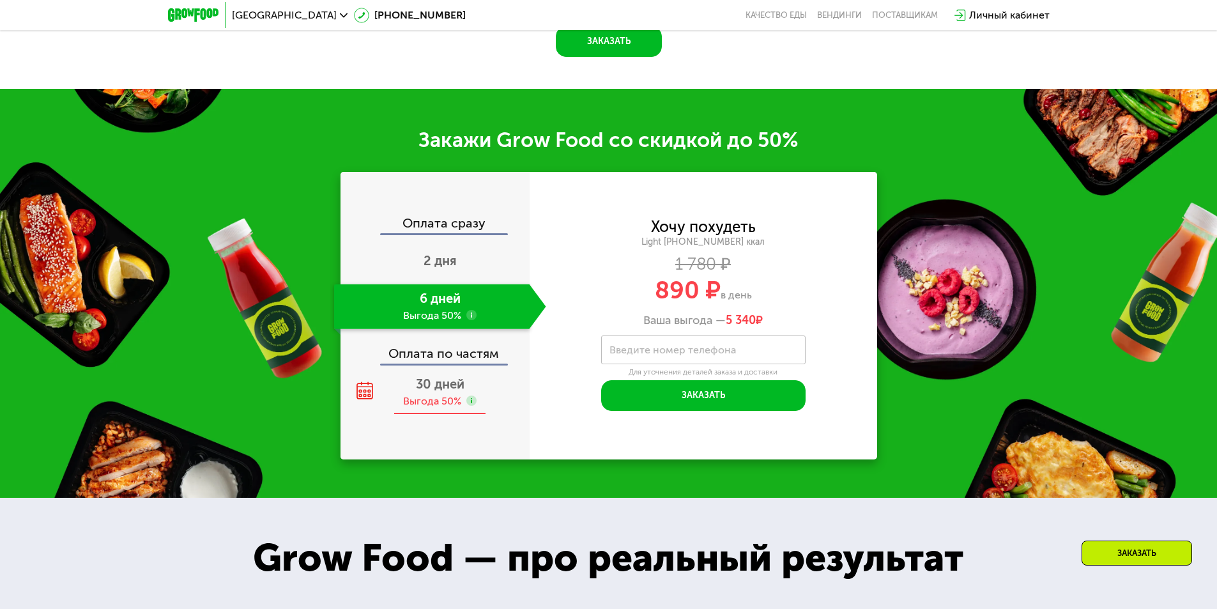 The image size is (1217, 609). I want to click on span: 2 дня, so click(440, 261).